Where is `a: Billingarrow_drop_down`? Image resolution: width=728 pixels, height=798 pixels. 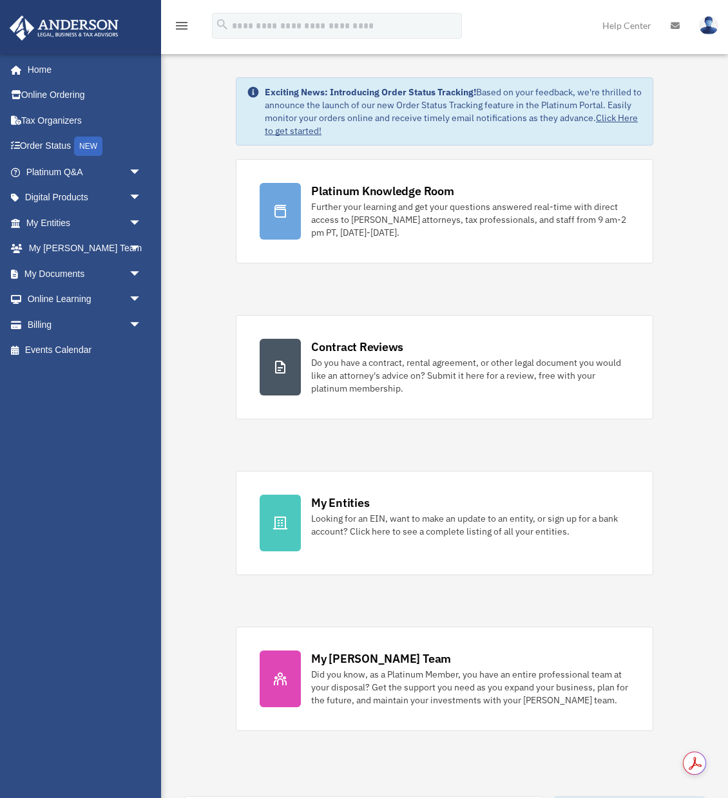 a: Billingarrow_drop_down is located at coordinates (85, 325).